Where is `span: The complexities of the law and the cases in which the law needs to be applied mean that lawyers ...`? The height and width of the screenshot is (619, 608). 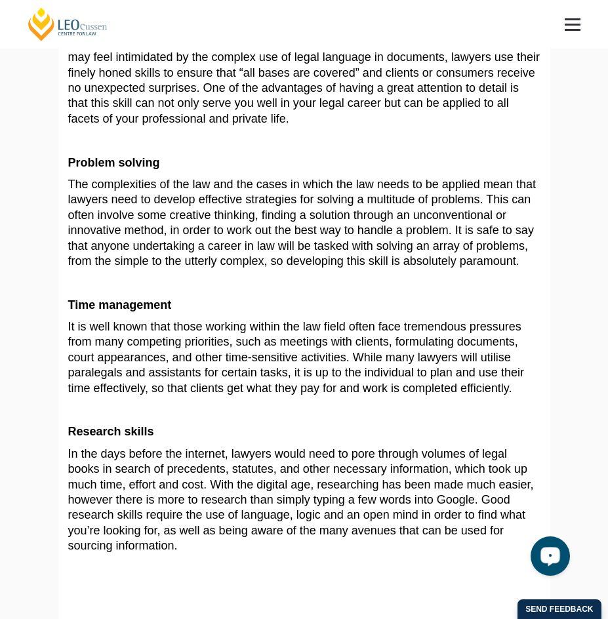 span: The complexities of the law and the cases in which the law needs to be applied mean that lawyers ... is located at coordinates (302, 222).